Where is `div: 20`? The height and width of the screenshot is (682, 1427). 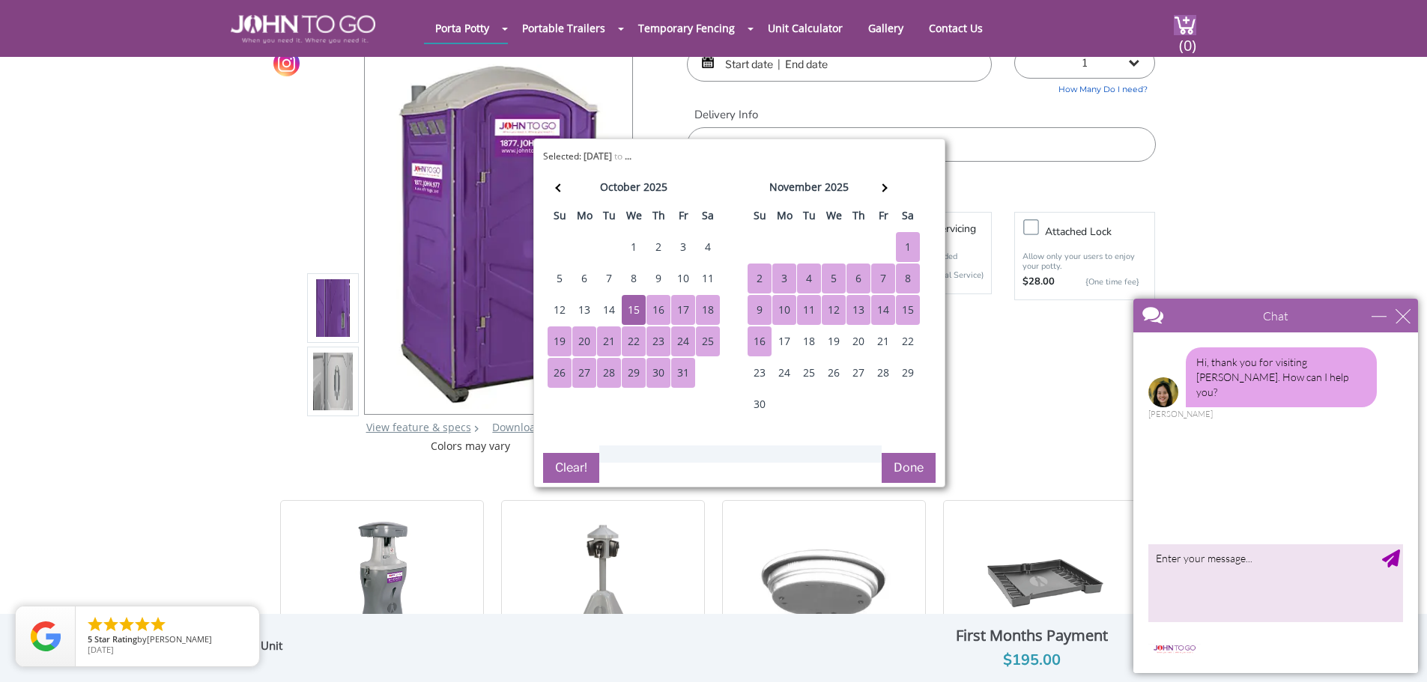
div: 20 is located at coordinates (859, 342).